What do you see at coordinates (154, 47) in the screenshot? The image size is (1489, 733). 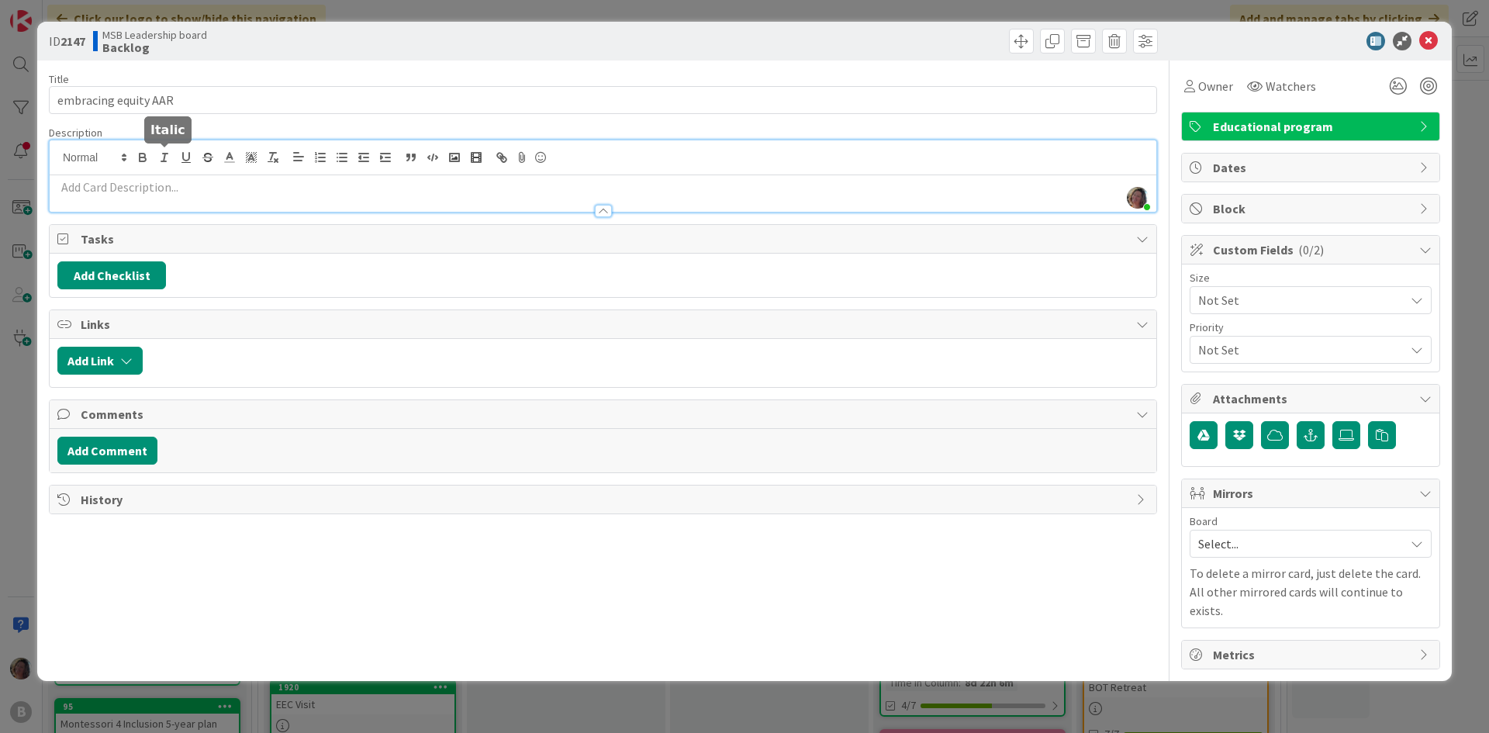 I see `b: Backlog` at bounding box center [154, 47].